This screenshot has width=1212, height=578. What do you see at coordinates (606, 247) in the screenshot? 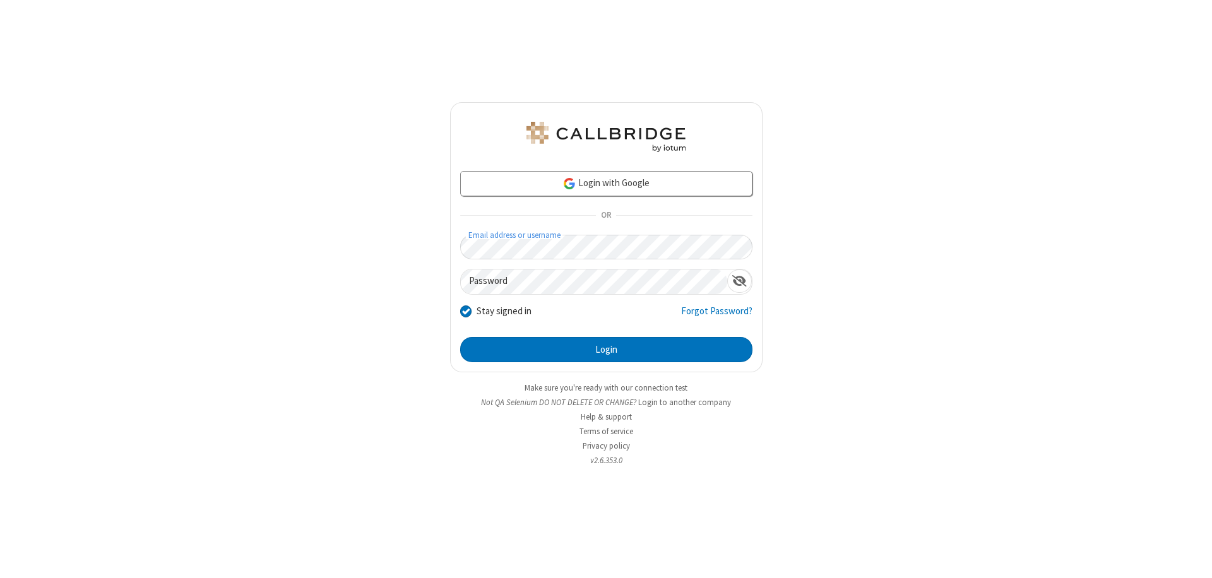
I see `input: Email address or username` at bounding box center [606, 247].